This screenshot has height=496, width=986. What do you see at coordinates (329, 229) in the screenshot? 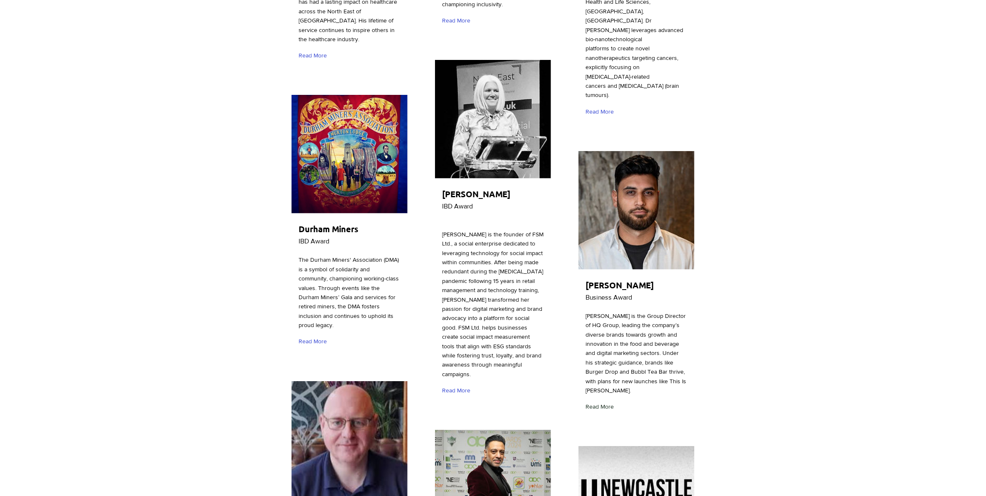
I see `span: Durham Miners` at bounding box center [329, 229].